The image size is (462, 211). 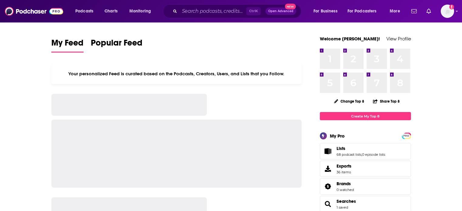 What do you see at coordinates (140, 11) in the screenshot?
I see `span: Monitoring` at bounding box center [140, 11].